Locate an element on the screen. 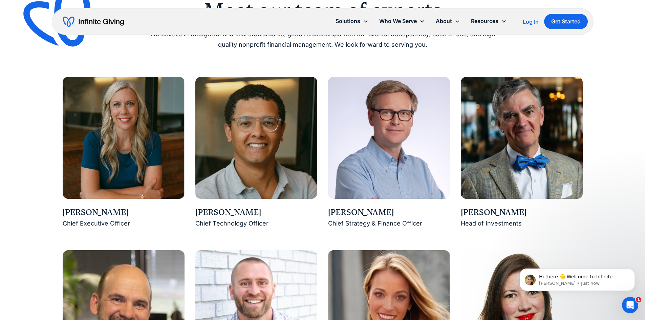 Image resolution: width=645 pixels, height=320 pixels. p: We believe in thoughtful financial stewardship, good relationships with our clients, transparency... is located at coordinates (322, 39).